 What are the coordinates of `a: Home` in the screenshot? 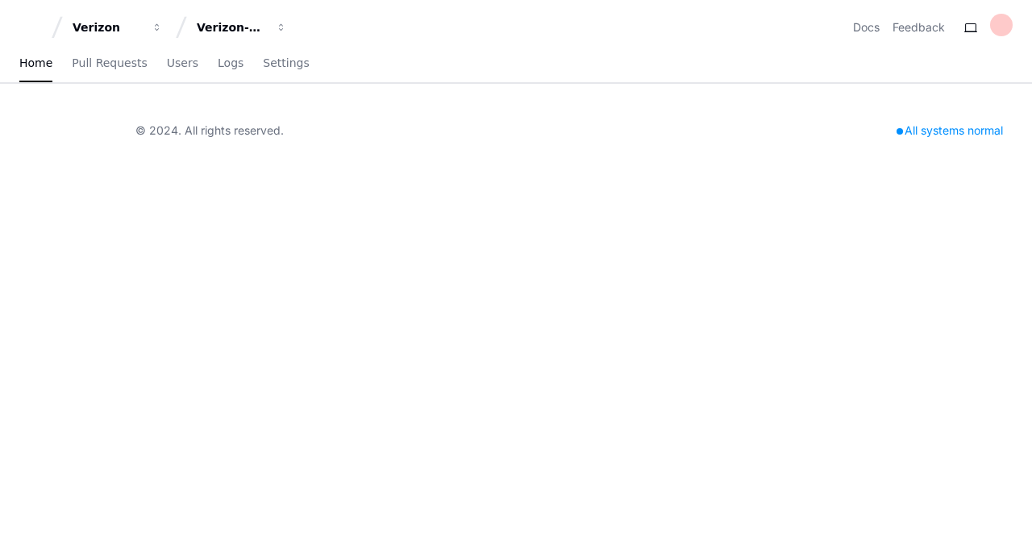 It's located at (35, 64).